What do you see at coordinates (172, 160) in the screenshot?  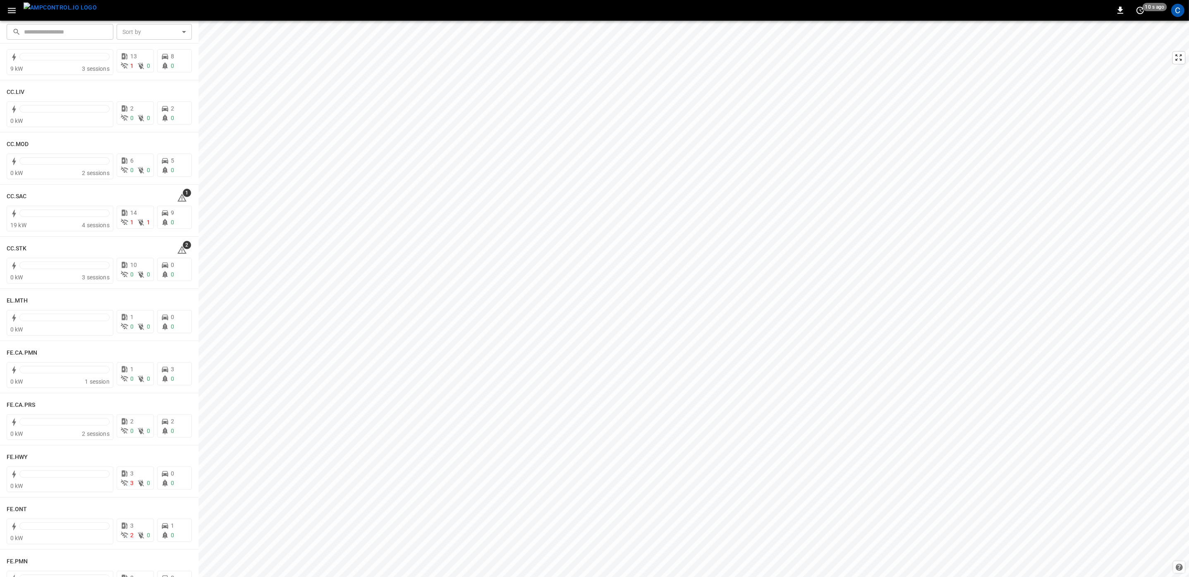 I see `span: 5` at bounding box center [172, 160].